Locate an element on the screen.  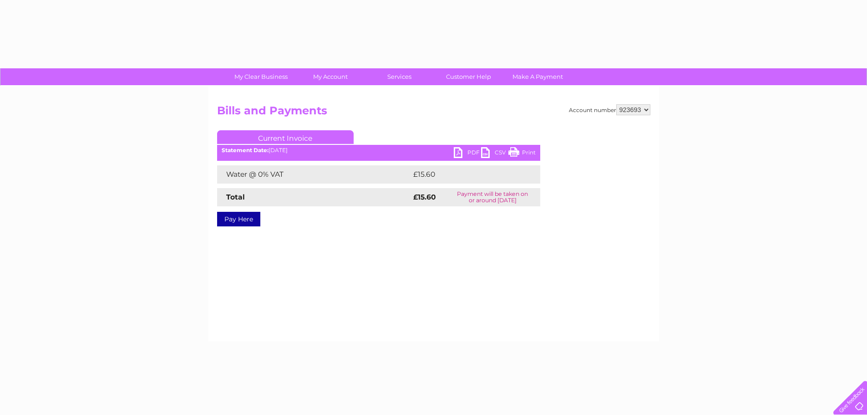
div: Account number is located at coordinates (609, 110).